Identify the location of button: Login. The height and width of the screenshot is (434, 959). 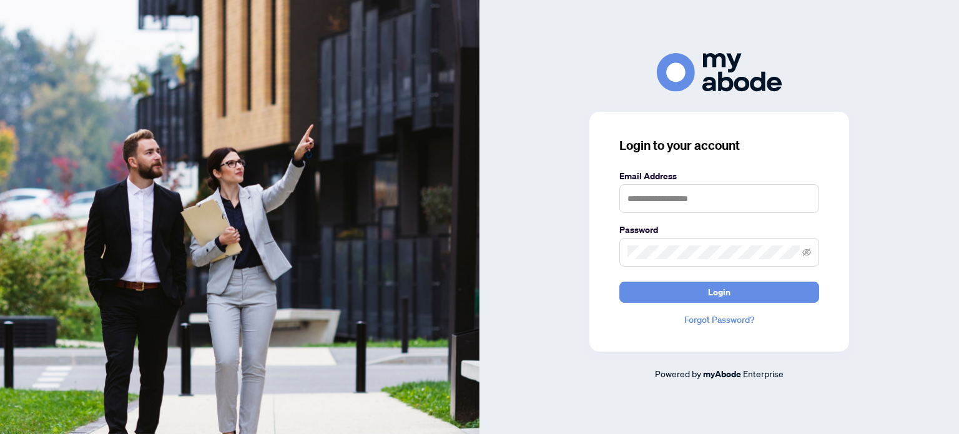
(719, 292).